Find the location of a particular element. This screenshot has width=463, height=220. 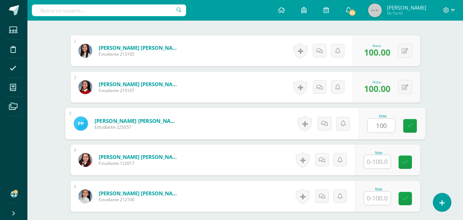

img: b5ab6a50d76d584404a2368d81ddee45.png is located at coordinates (85, 51).